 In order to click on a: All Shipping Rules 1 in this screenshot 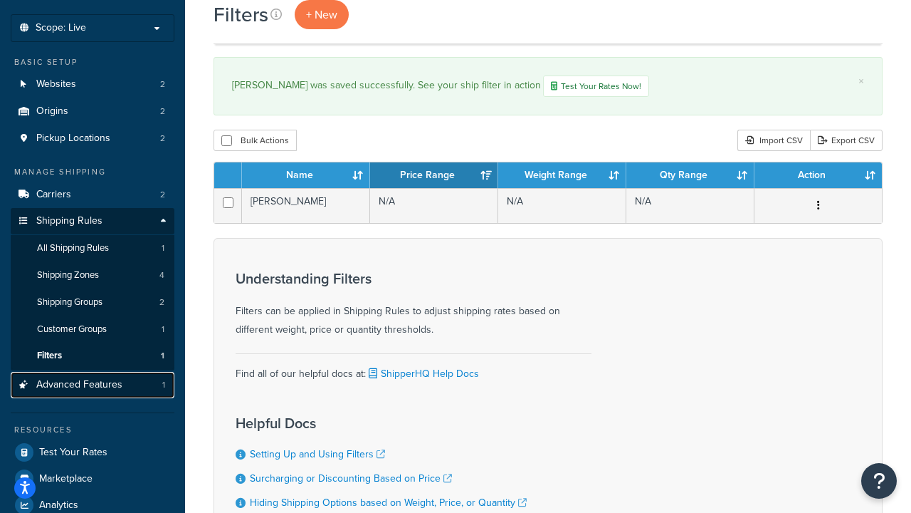, I will do `click(93, 248)`.